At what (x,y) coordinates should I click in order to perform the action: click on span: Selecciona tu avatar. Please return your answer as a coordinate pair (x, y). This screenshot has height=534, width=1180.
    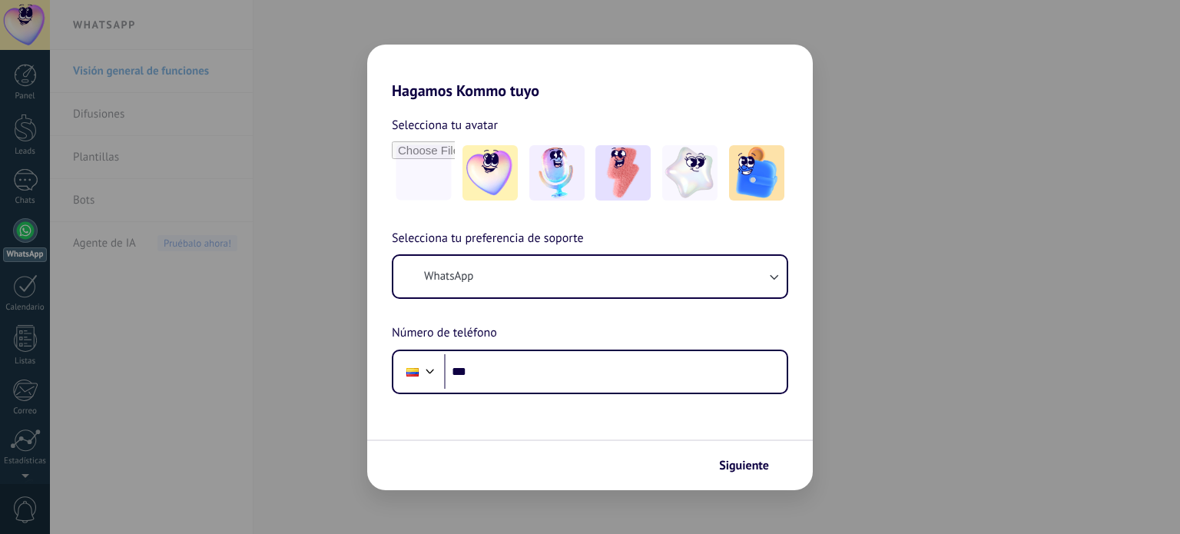
    Looking at the image, I should click on (445, 125).